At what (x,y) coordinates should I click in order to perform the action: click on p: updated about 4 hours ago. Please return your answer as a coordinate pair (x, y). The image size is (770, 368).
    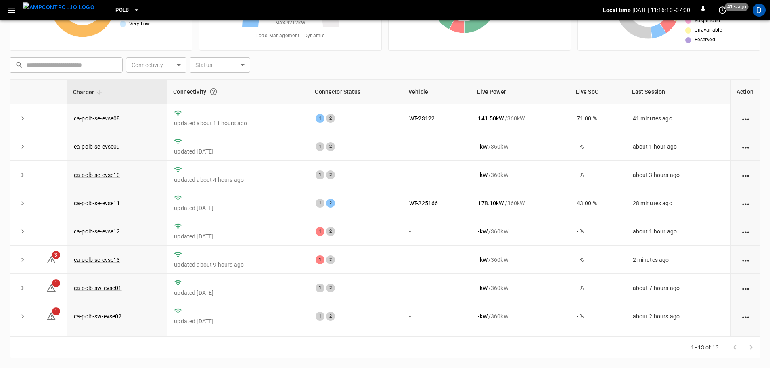
    Looking at the image, I should click on (238, 180).